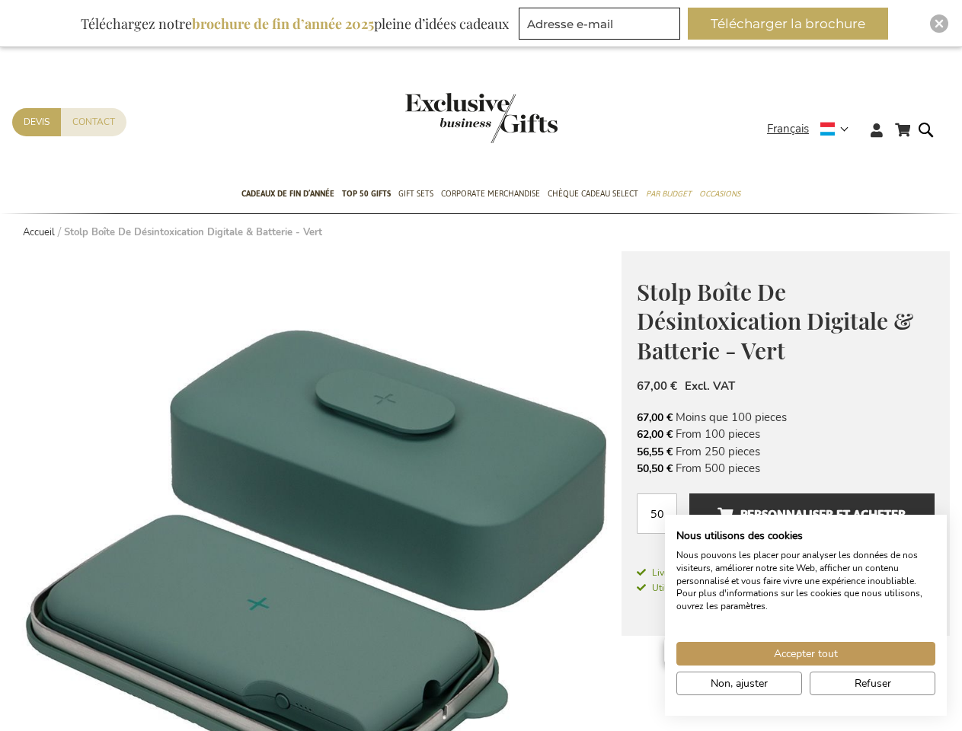 The image size is (962, 731). What do you see at coordinates (940, 24) in the screenshot?
I see `div: Close` at bounding box center [940, 24].